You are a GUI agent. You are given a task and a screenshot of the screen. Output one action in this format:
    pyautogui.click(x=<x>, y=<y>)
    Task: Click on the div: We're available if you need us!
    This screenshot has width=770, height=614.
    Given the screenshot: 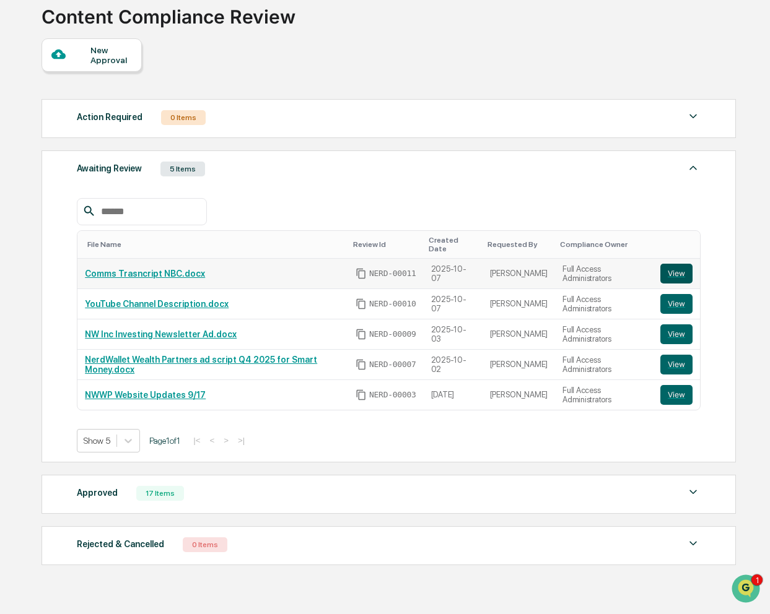 What is the action you would take?
    pyautogui.click(x=113, y=112)
    